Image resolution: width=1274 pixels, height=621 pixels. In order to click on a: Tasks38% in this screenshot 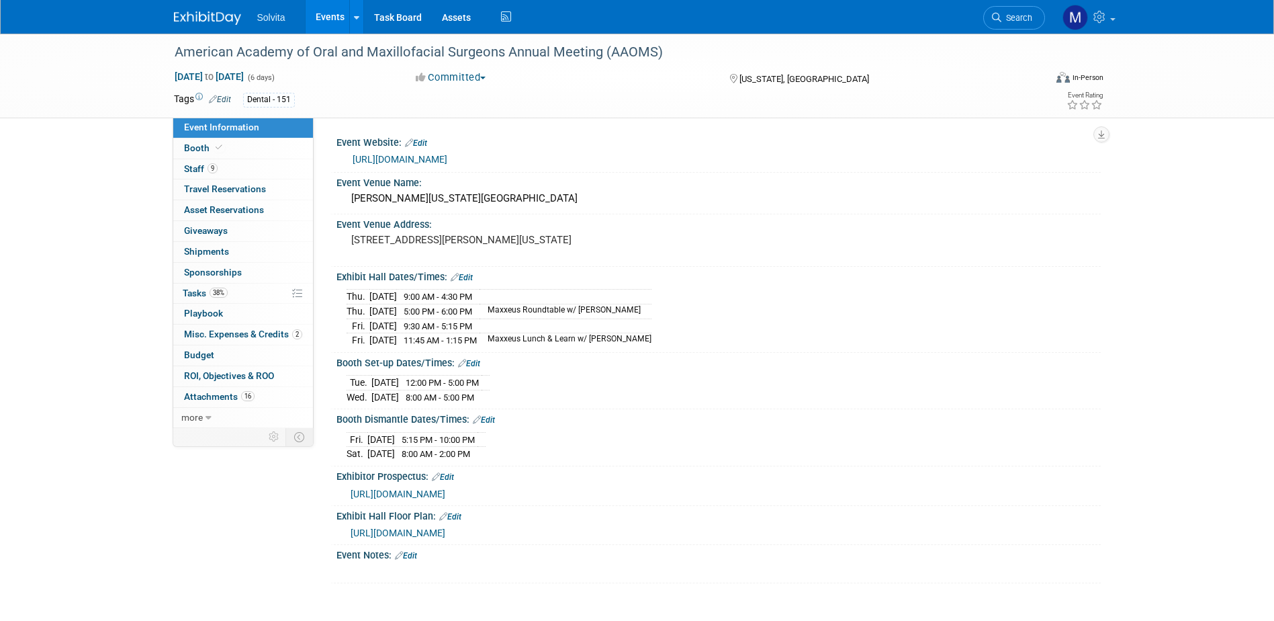, I will do `click(243, 294)`.